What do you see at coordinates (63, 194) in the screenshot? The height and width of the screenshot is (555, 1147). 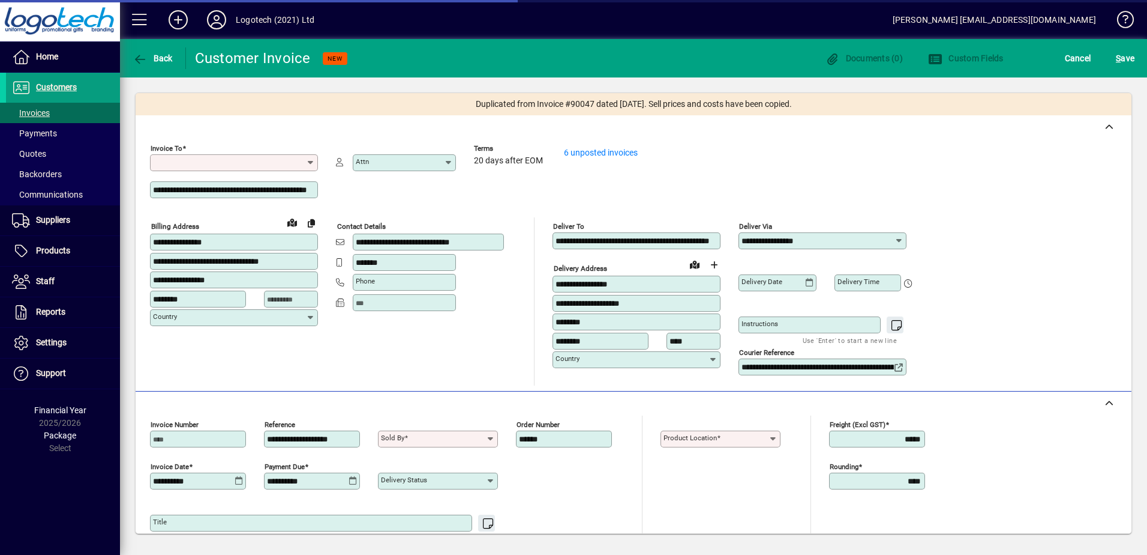 I see `a: Communications` at bounding box center [63, 194].